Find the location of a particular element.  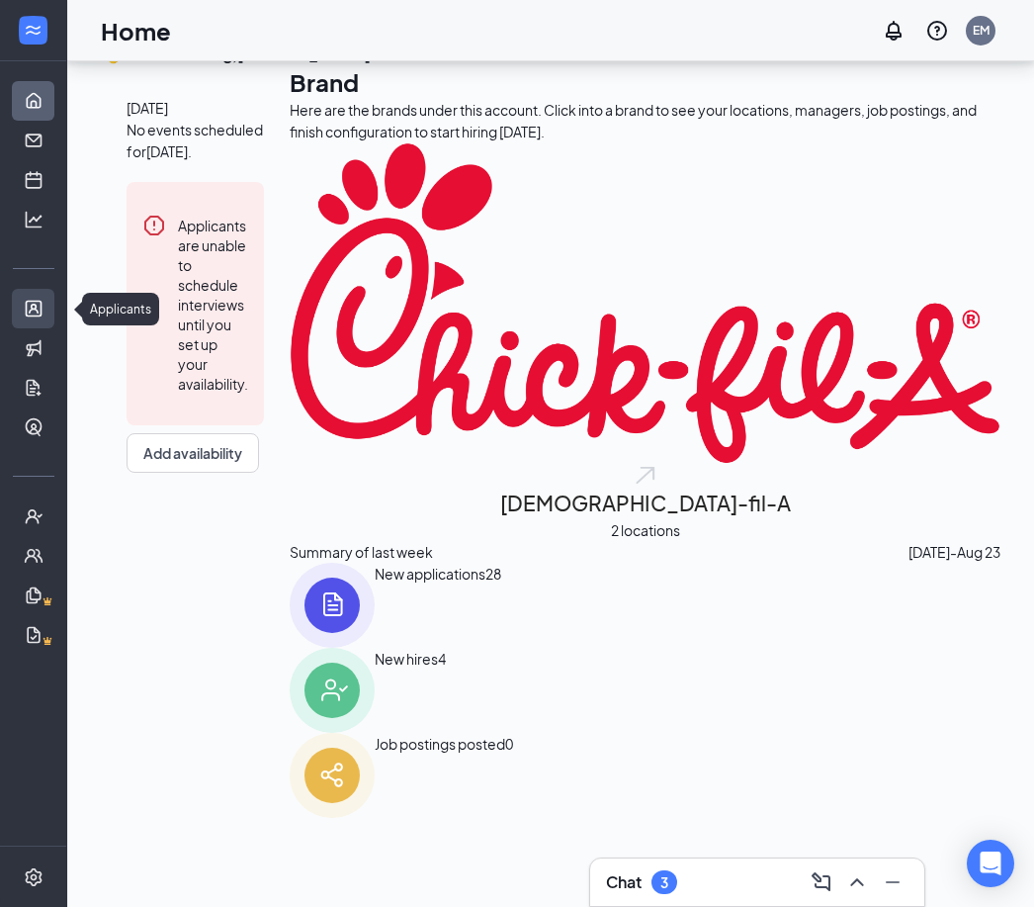

img: open.6027fd2a22e1237b5b06.svg is located at coordinates (646, 475).